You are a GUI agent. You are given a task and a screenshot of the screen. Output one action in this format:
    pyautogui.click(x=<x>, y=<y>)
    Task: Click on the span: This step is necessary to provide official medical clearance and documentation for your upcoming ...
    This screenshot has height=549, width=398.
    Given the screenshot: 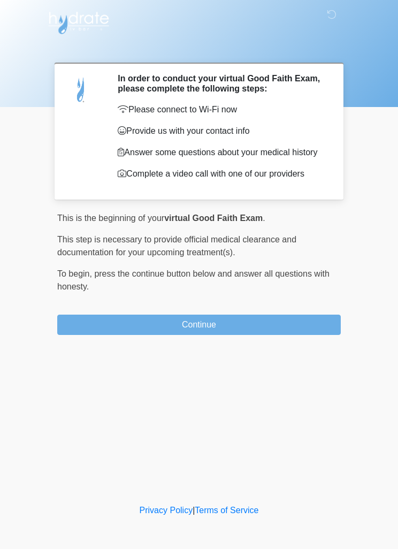 What is the action you would take?
    pyautogui.click(x=177, y=246)
    